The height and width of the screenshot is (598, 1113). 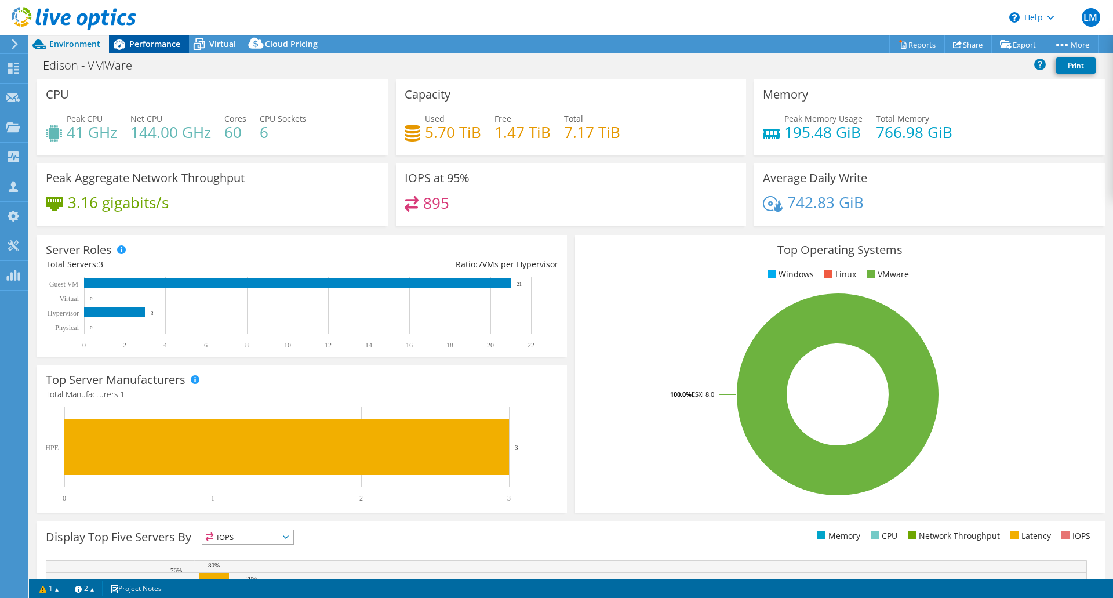 What do you see at coordinates (503, 118) in the screenshot?
I see `span: Free` at bounding box center [503, 118].